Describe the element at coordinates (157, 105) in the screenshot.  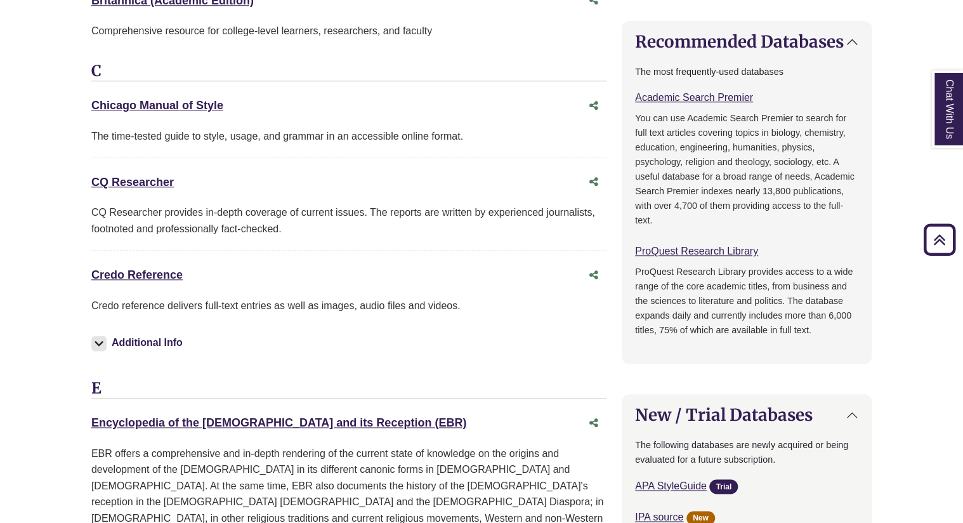
I see `a: Chicago Manual of Style` at that location.